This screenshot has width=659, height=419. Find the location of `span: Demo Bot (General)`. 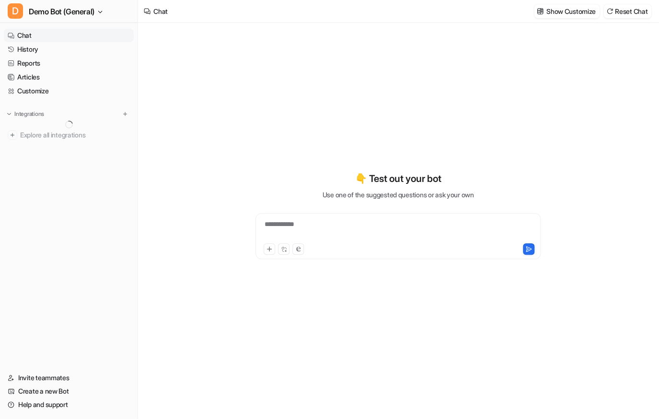

span: Demo Bot (General) is located at coordinates (61, 12).